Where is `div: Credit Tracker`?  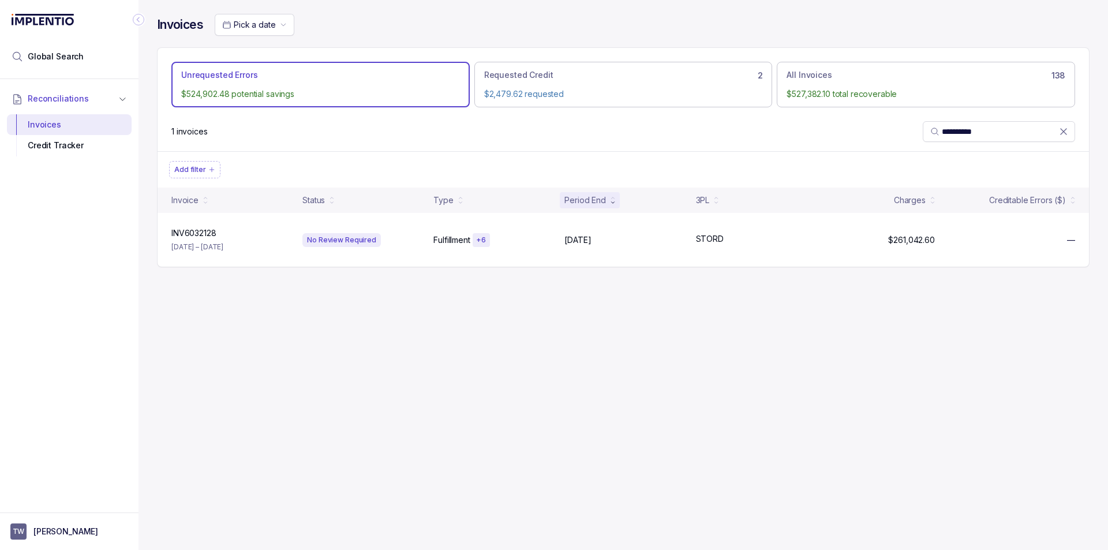
div: Credit Tracker is located at coordinates (69, 145).